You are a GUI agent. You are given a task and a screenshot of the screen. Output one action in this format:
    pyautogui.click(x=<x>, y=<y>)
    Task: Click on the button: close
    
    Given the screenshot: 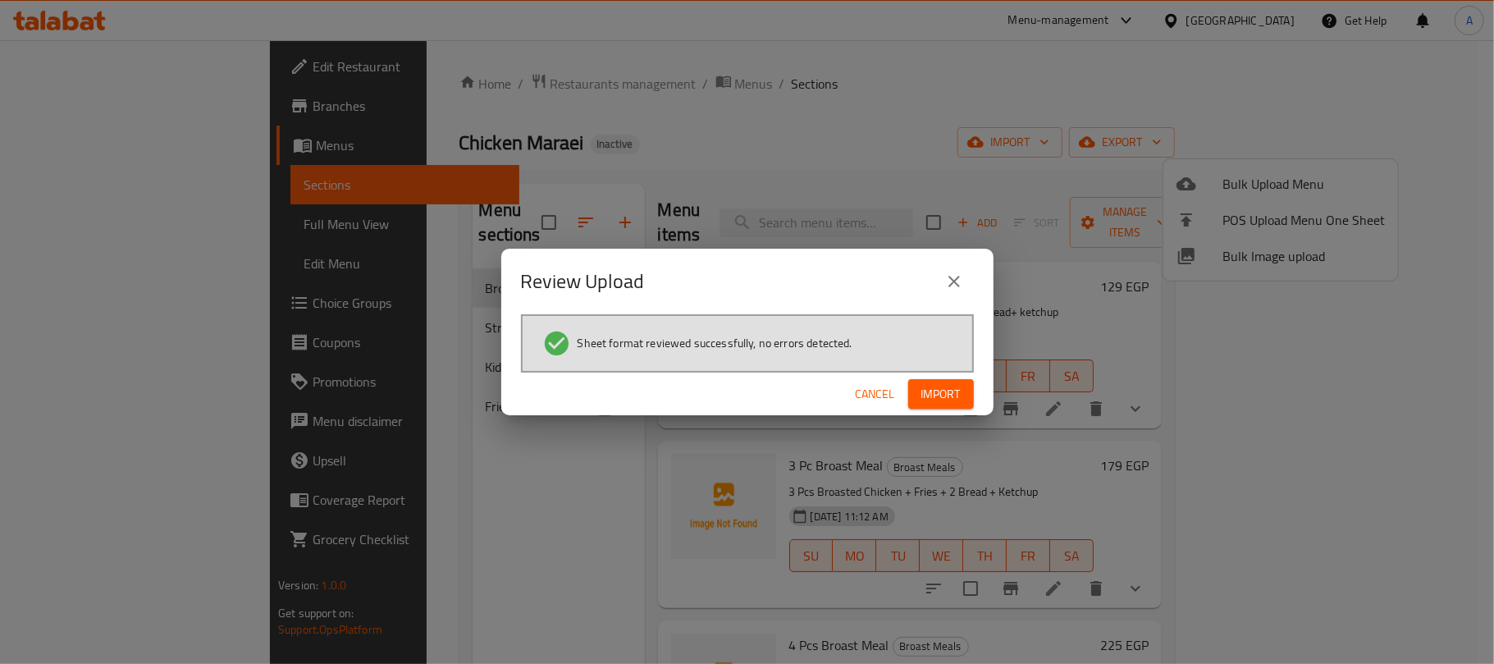 What is the action you would take?
    pyautogui.click(x=954, y=281)
    